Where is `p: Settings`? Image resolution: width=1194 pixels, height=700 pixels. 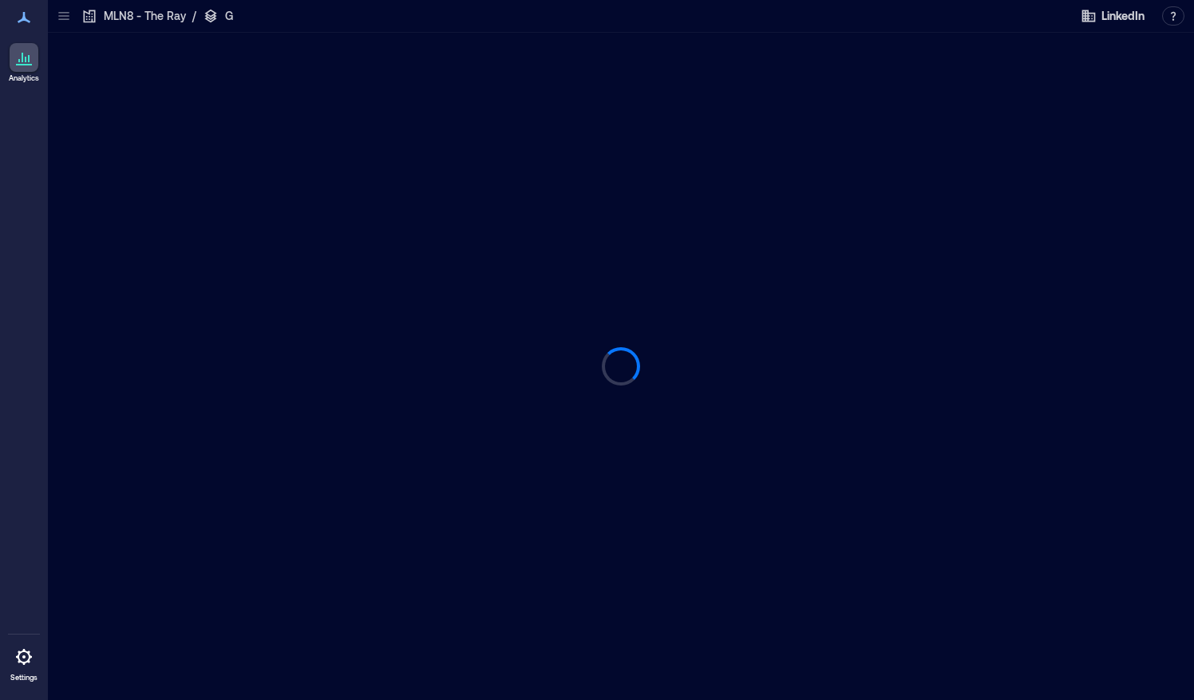 p: Settings is located at coordinates (24, 678).